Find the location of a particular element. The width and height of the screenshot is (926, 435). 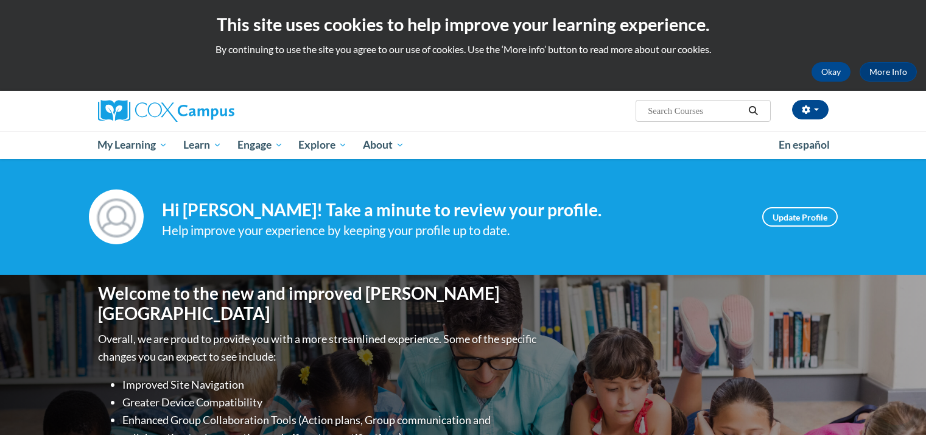

a: My Learning is located at coordinates (133, 145).